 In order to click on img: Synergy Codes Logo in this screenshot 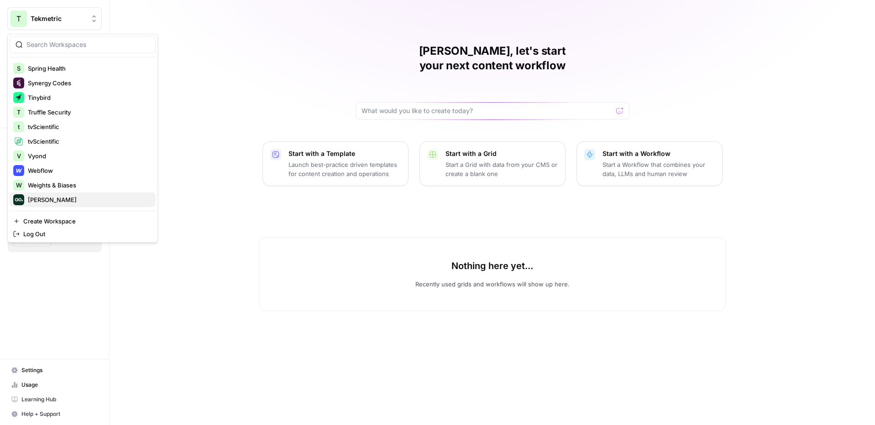, I will do `click(19, 83)`.